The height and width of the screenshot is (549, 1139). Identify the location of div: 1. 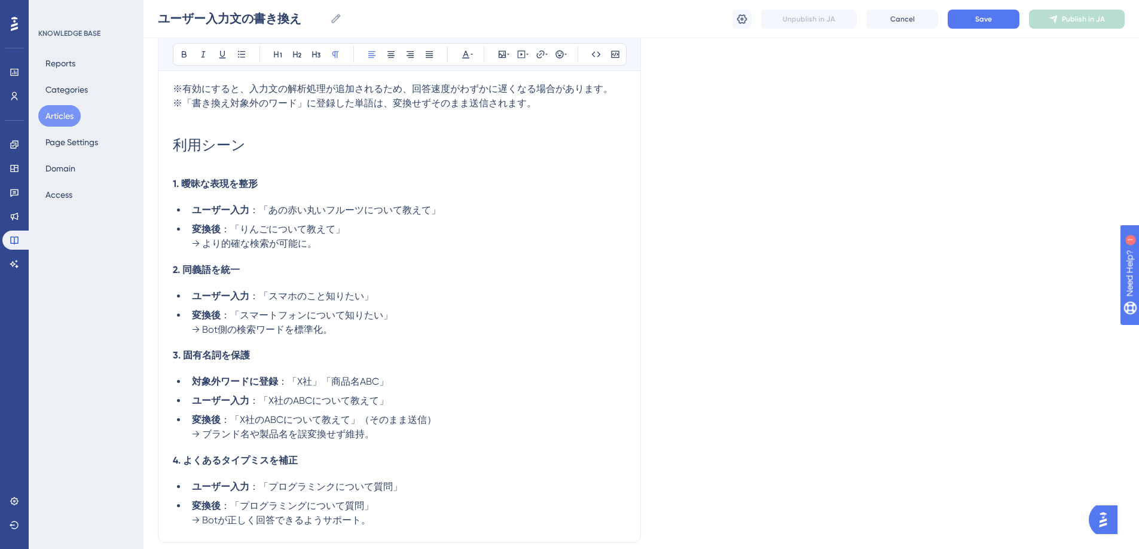
(85, 11).